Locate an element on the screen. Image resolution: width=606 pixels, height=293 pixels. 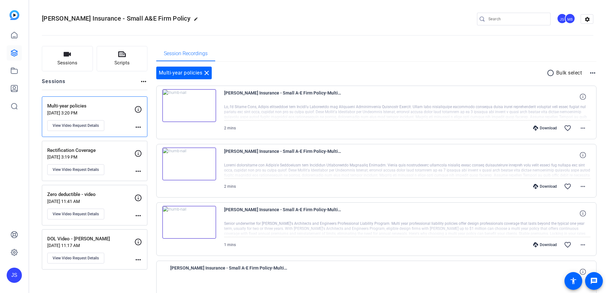
img: blue-gradient.svg is located at coordinates (14, 15).